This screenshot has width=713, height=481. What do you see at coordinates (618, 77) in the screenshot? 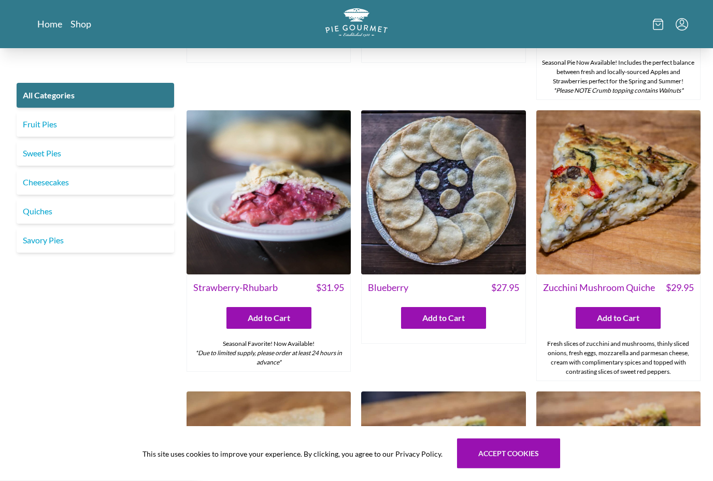
I see `div: Seasonal Pie Now Available! Includes the perfect balance between fresh and locally-sourced Apples...` at bounding box center [618, 77].